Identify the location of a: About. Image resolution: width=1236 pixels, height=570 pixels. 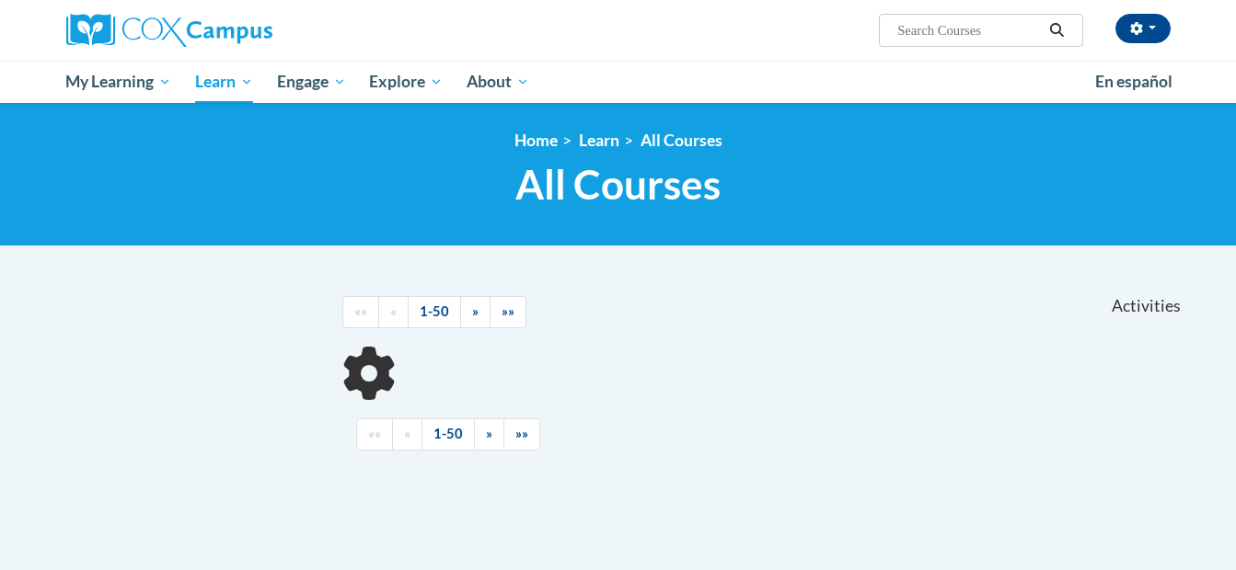
(498, 82).